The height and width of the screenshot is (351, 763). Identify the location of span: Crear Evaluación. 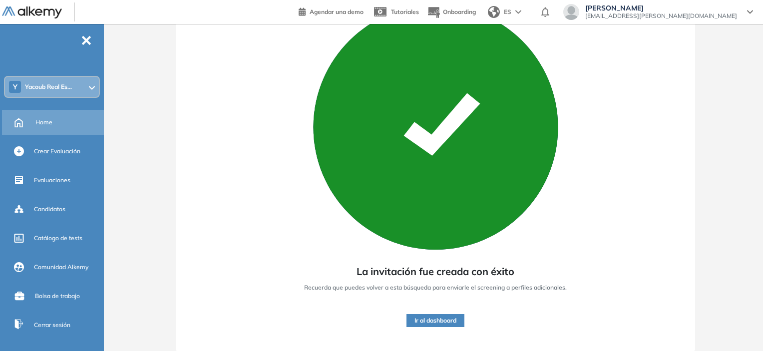
(57, 151).